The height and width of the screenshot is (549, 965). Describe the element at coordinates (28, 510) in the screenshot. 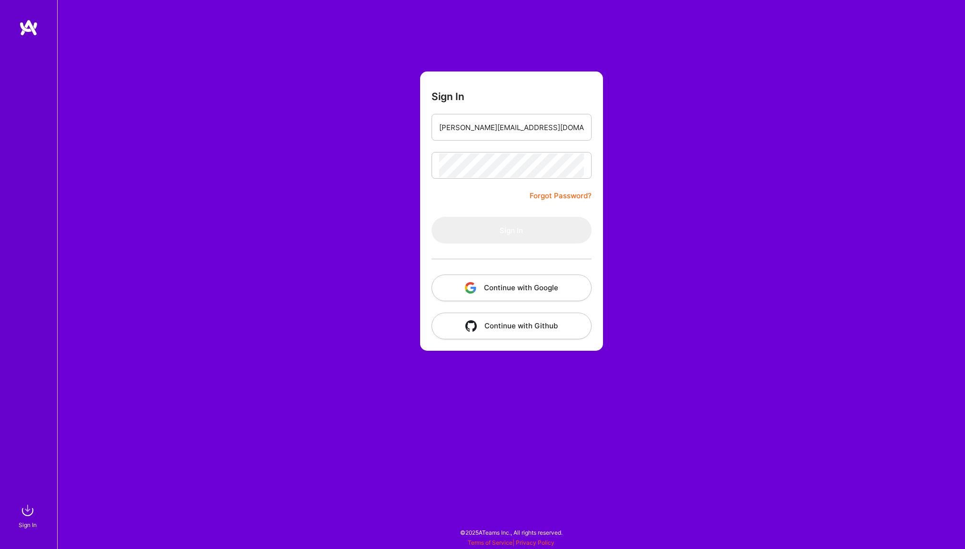

I see `img: sign in` at that location.